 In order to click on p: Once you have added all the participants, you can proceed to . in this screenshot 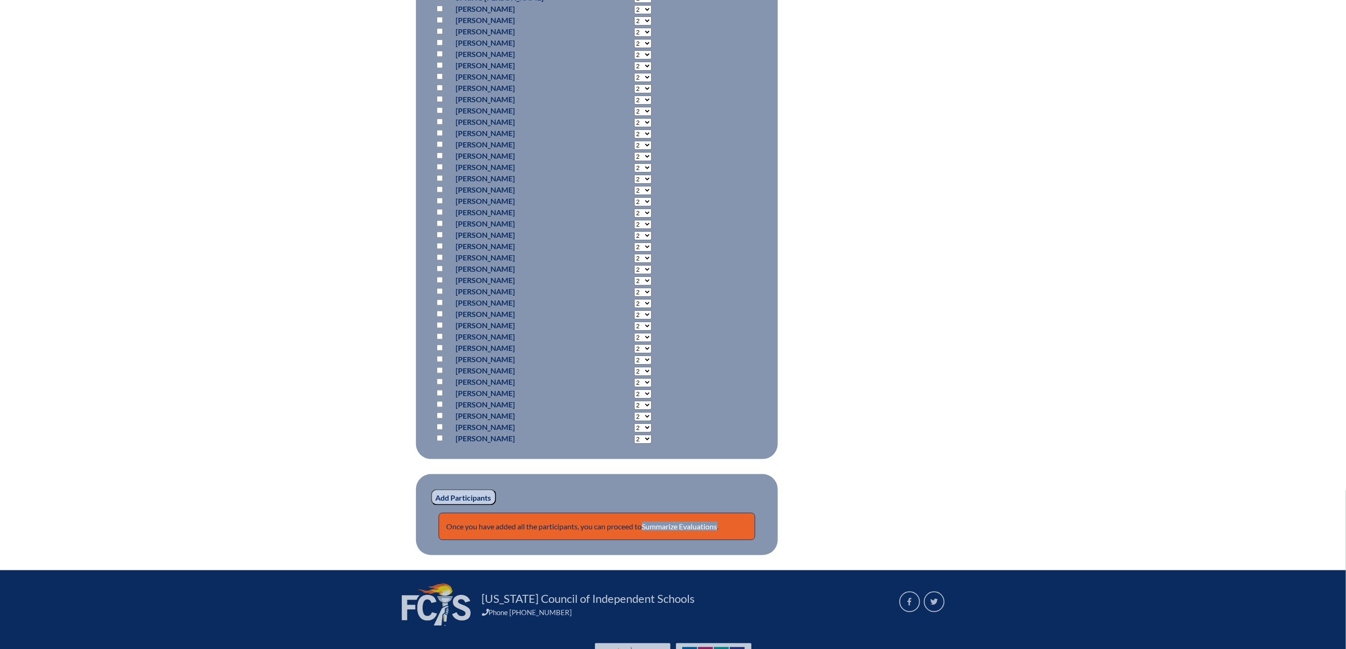, I will do `click(597, 527)`.